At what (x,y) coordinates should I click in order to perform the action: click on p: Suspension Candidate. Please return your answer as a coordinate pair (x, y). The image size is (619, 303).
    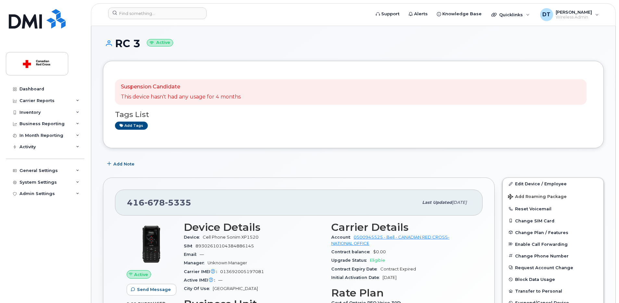
    Looking at the image, I should click on (181, 87).